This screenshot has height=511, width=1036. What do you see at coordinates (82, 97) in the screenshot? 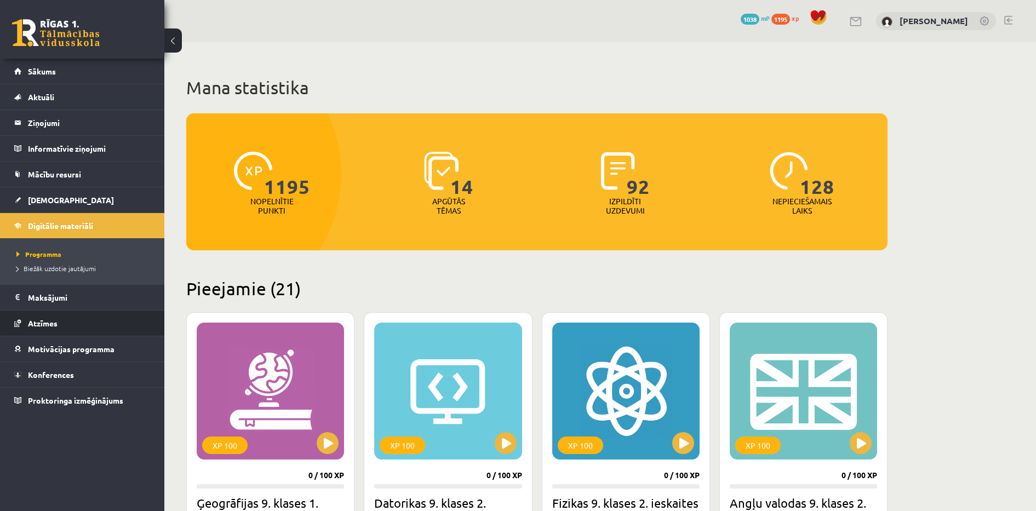
I see `a: Aktuāli` at bounding box center [82, 97].